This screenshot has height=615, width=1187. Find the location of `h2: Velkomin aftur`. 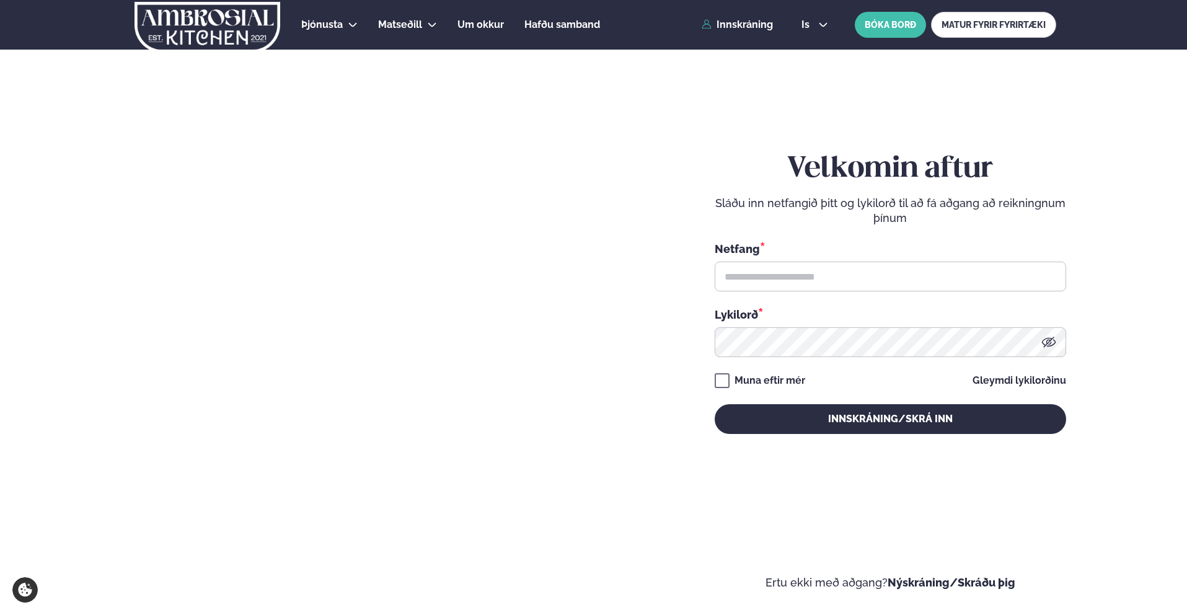

h2: Velkomin aftur is located at coordinates (890, 169).